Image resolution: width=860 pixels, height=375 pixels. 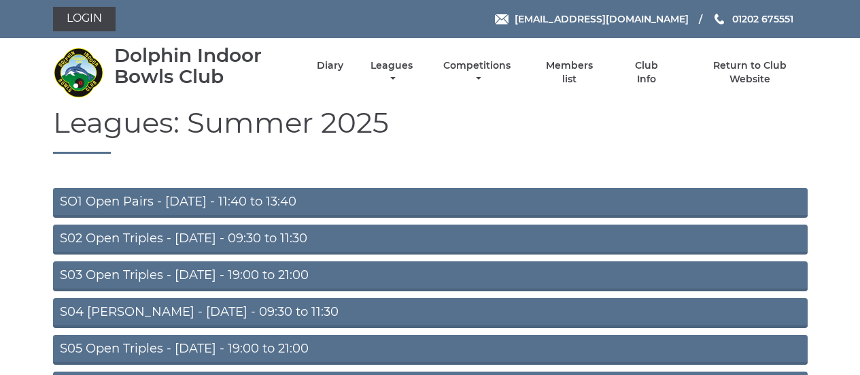 I want to click on a: Phone us 01202 675551, so click(x=753, y=19).